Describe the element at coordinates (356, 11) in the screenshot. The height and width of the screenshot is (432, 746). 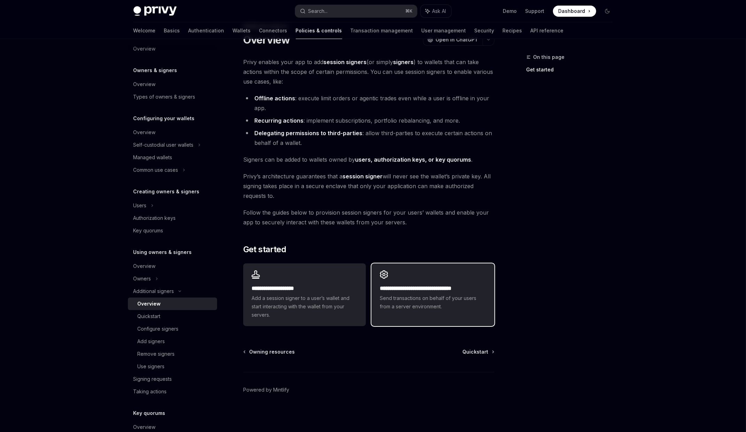
I see `button: Search...⌘K` at that location.